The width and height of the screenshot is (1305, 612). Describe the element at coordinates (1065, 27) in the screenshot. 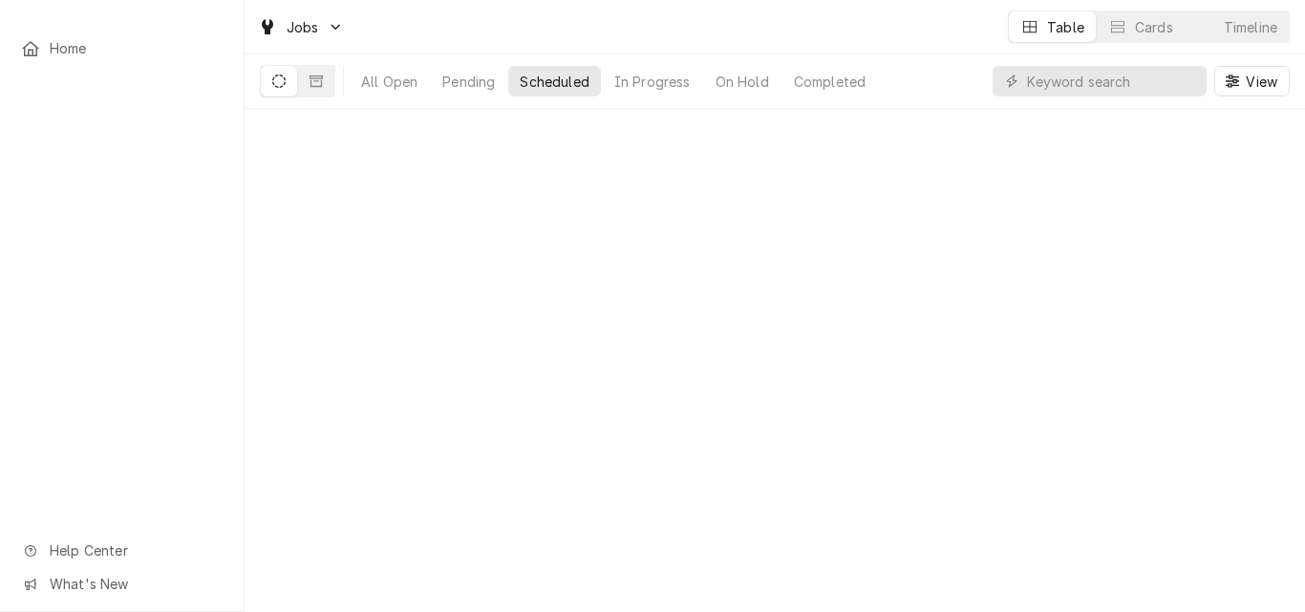

I see `div: Table` at that location.